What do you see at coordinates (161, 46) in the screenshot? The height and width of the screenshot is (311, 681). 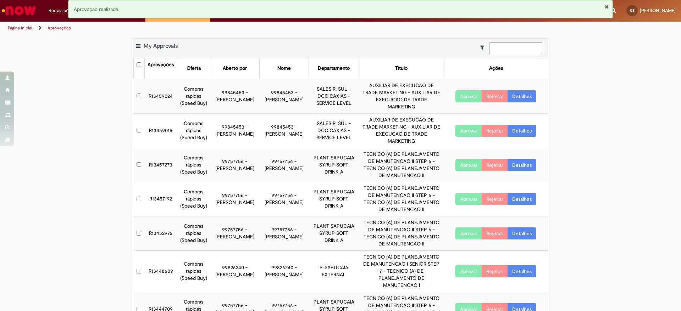 I see `span: My Approvals` at bounding box center [161, 46].